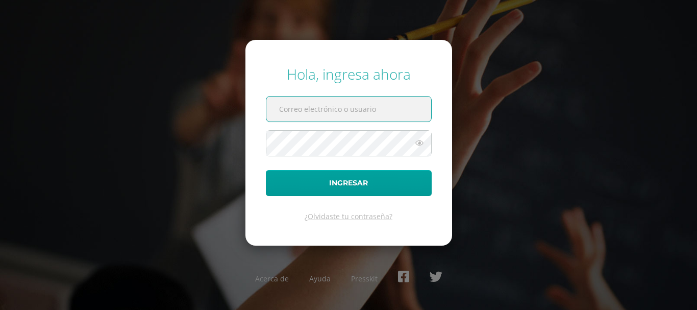  Describe the element at coordinates (348, 216) in the screenshot. I see `a: ¿Olvidaste tu contraseña?` at that location.